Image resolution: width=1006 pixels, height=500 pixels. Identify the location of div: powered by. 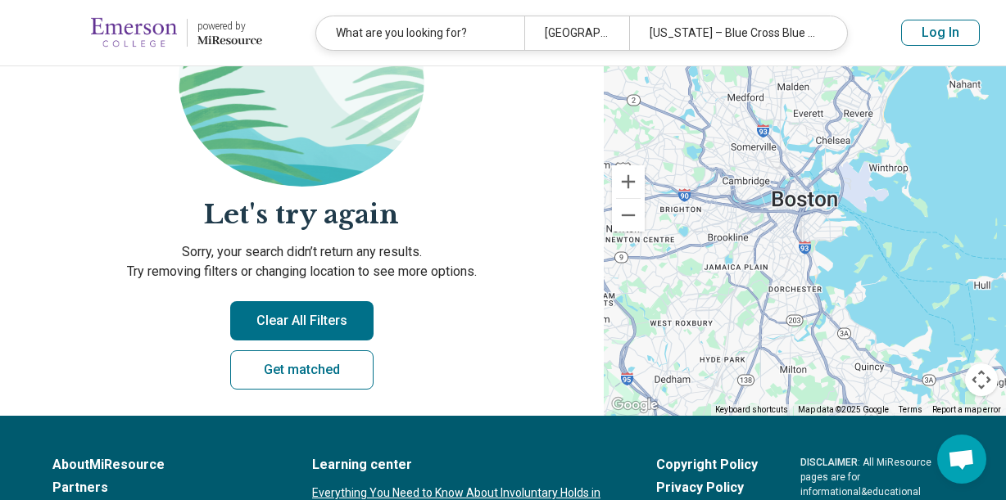
(229, 26).